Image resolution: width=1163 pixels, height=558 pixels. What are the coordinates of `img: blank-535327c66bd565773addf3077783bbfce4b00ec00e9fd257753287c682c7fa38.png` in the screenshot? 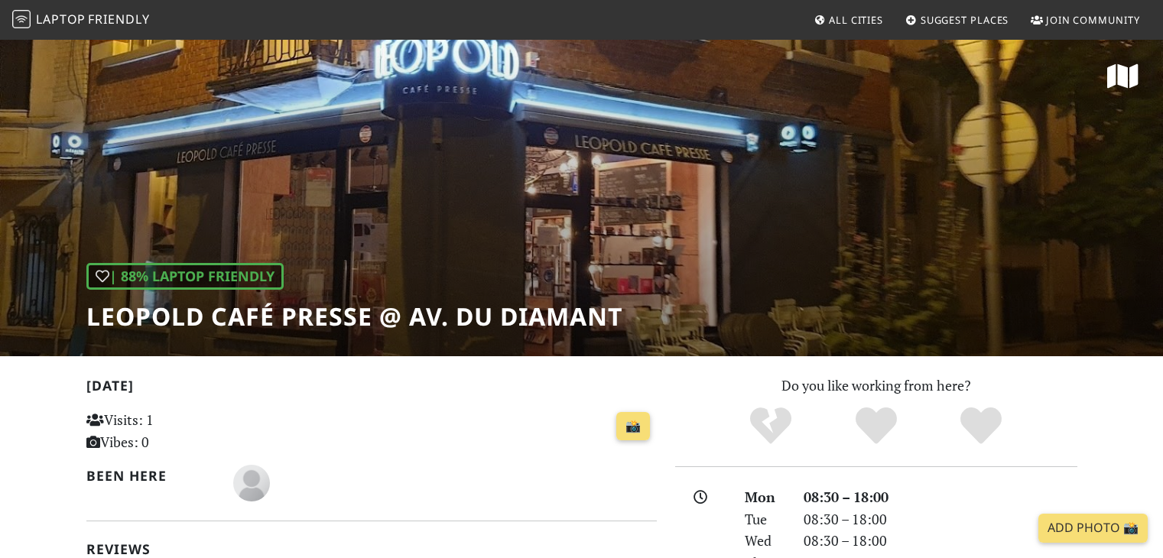 It's located at (252, 483).